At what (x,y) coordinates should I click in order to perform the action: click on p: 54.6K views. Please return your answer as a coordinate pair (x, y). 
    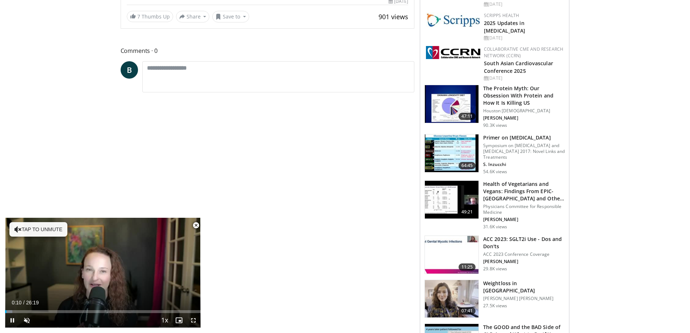
    Looking at the image, I should click on (495, 172).